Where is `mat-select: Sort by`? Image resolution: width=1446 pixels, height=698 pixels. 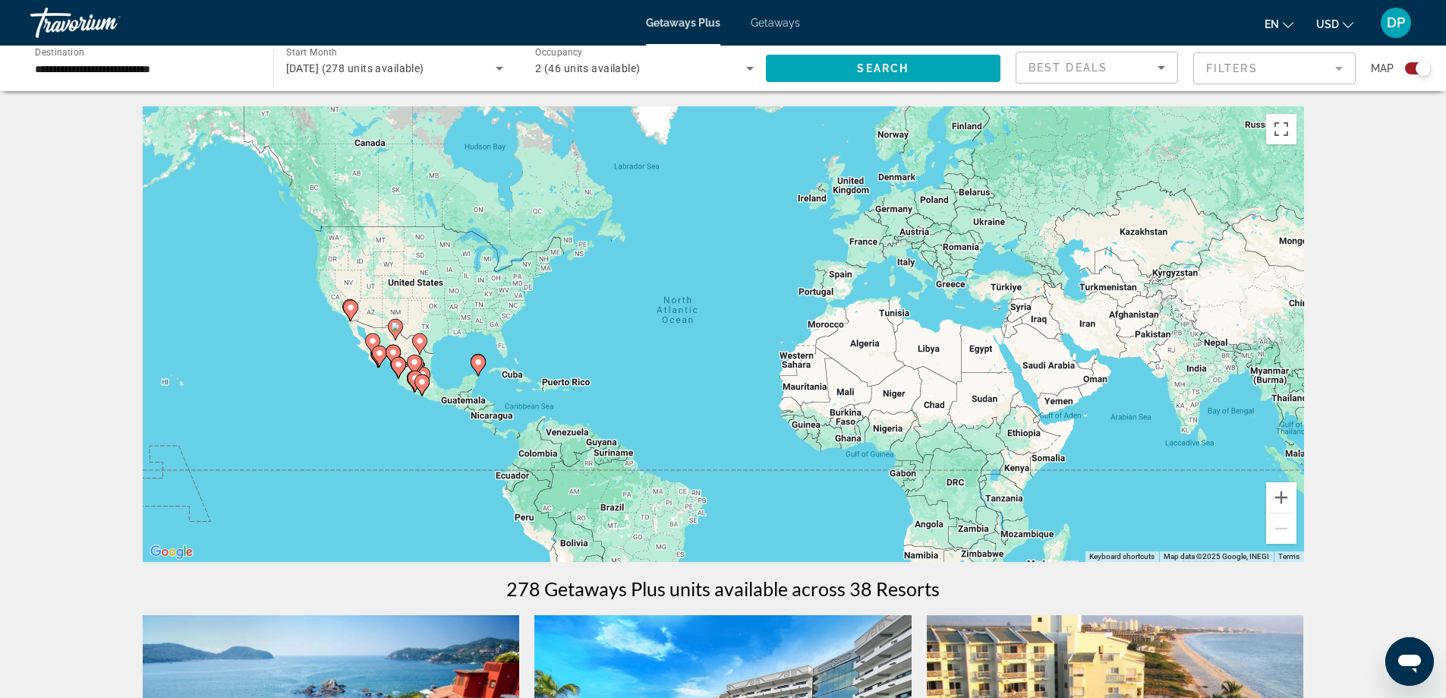 mat-select: Sort by is located at coordinates (1097, 68).